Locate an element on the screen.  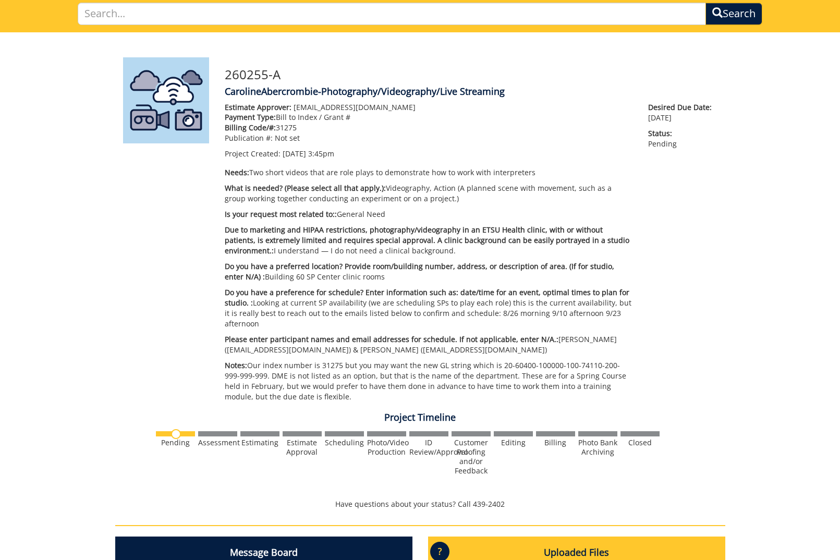
img: Product featured image is located at coordinates (166, 100).